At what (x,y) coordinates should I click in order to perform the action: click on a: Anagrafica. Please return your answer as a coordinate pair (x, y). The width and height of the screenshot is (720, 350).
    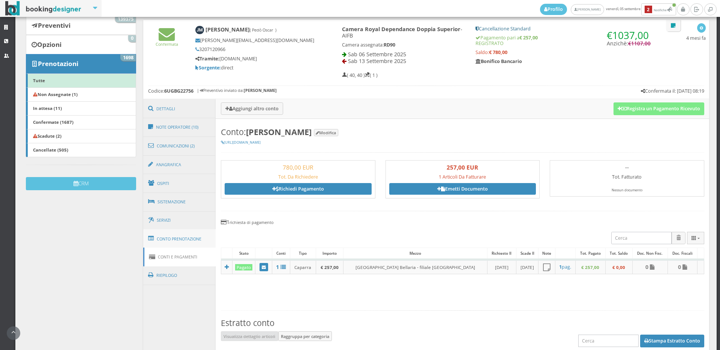
    Looking at the image, I should click on (180, 165).